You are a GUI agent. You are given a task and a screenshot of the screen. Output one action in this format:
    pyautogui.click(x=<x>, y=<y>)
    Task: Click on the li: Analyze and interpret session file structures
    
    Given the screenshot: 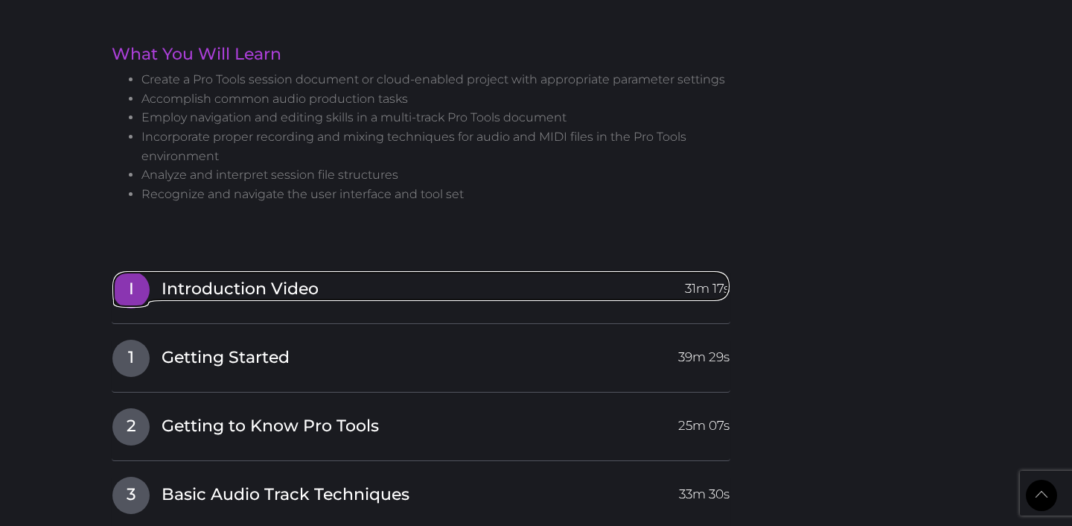 What is the action you would take?
    pyautogui.click(x=442, y=175)
    